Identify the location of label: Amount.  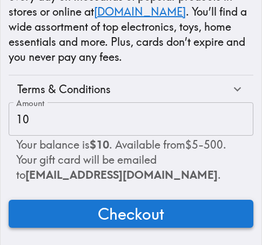
(30, 104).